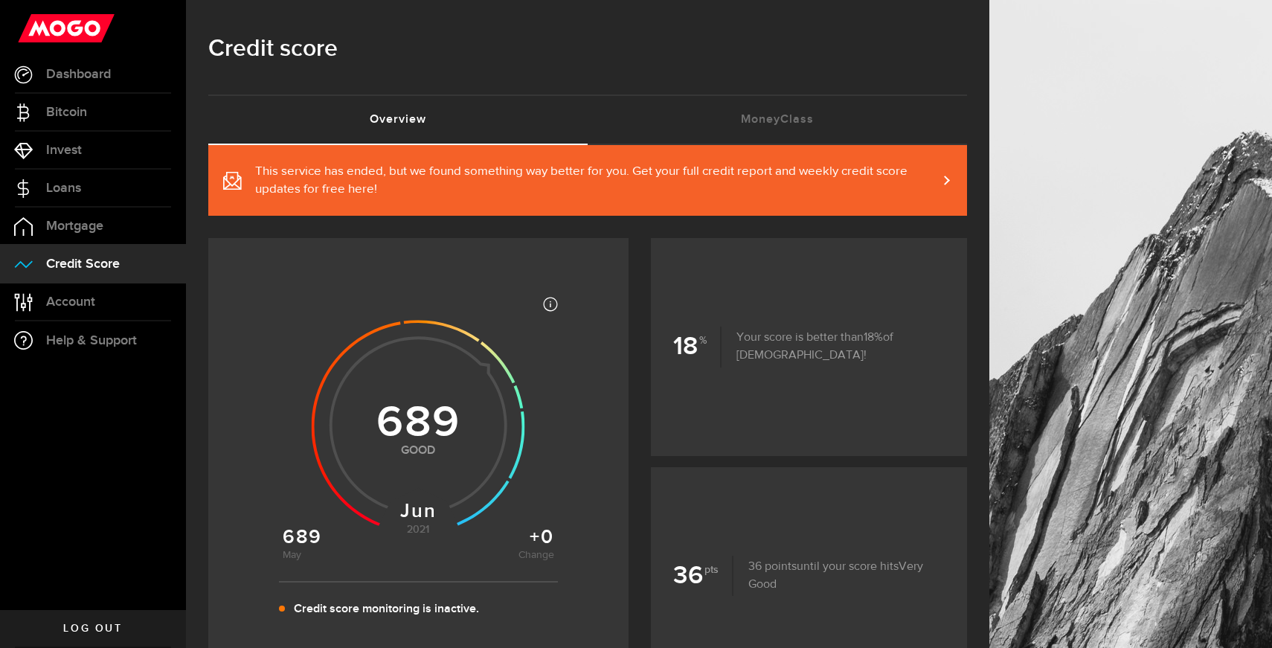  I want to click on span: Dashboard, so click(78, 74).